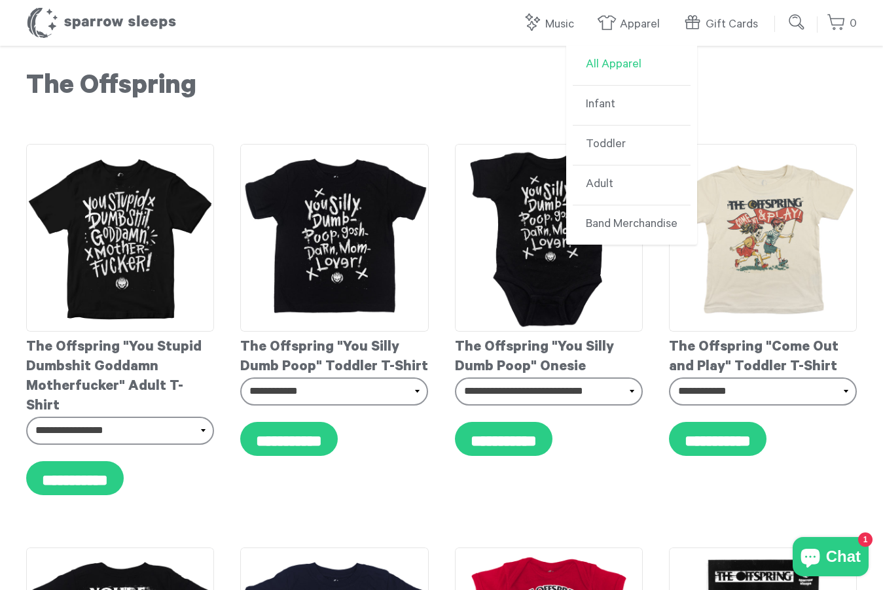 The width and height of the screenshot is (883, 590). Describe the element at coordinates (441, 88) in the screenshot. I see `h1: The Offspring` at that location.